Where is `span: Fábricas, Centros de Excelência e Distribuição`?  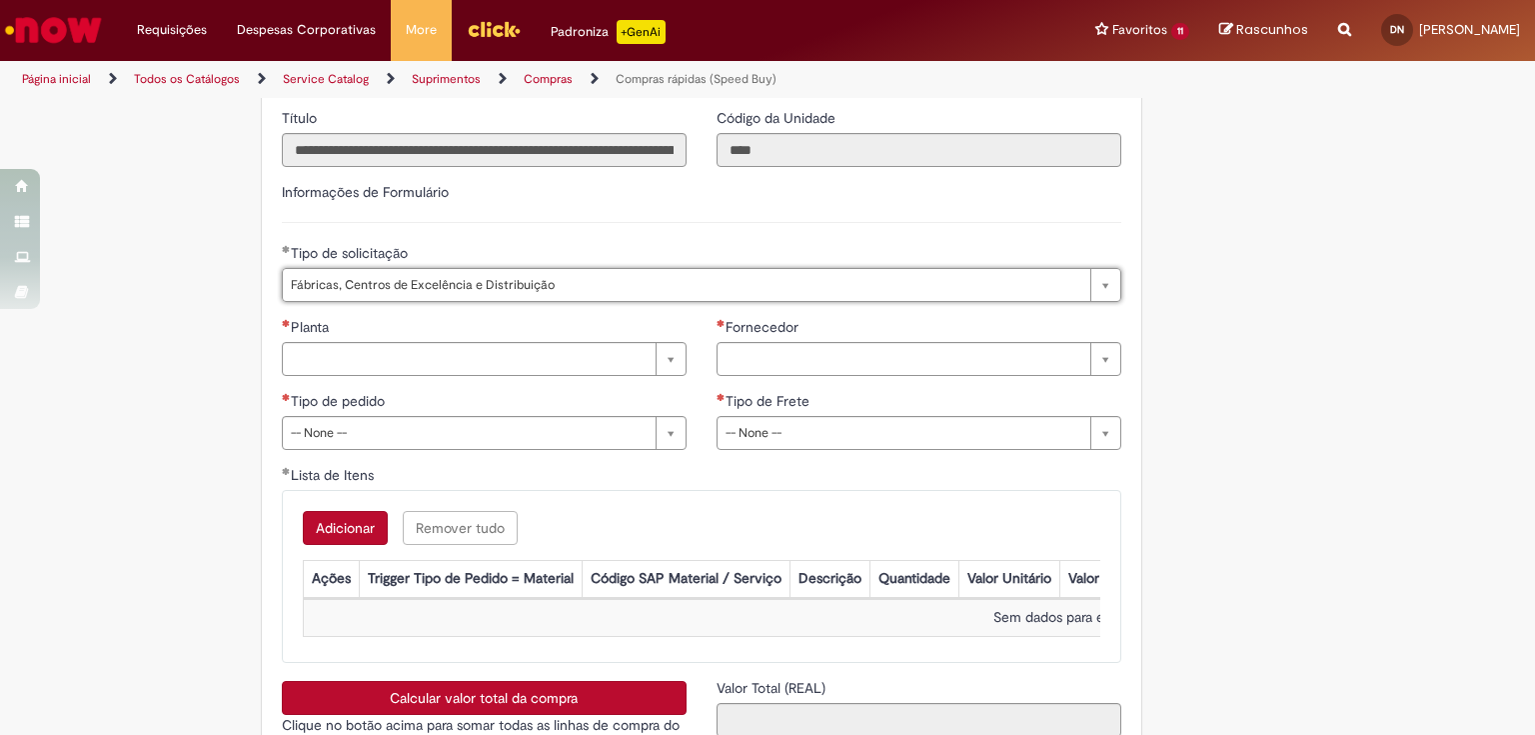 span: Fábricas, Centros de Excelência e Distribuição is located at coordinates (686, 285).